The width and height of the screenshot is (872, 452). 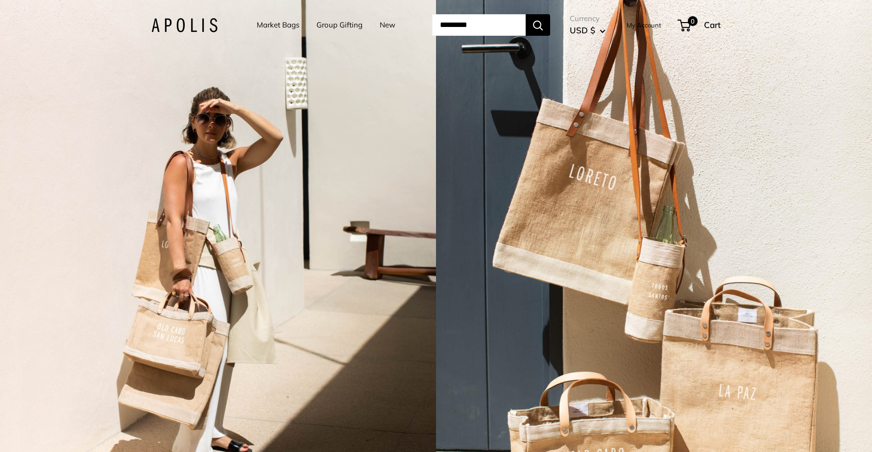 What do you see at coordinates (387, 25) in the screenshot?
I see `a: New` at bounding box center [387, 25].